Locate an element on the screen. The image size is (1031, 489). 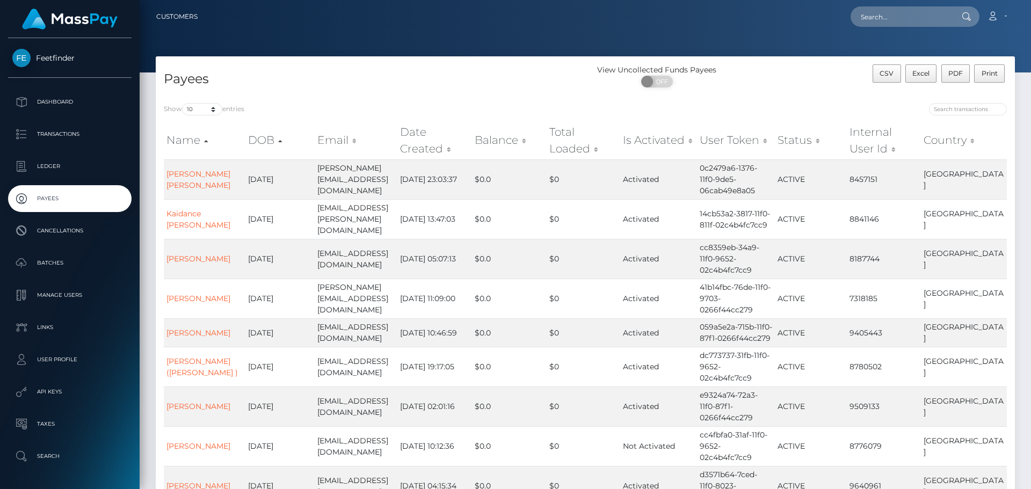
td: Not Activated is located at coordinates (658, 446).